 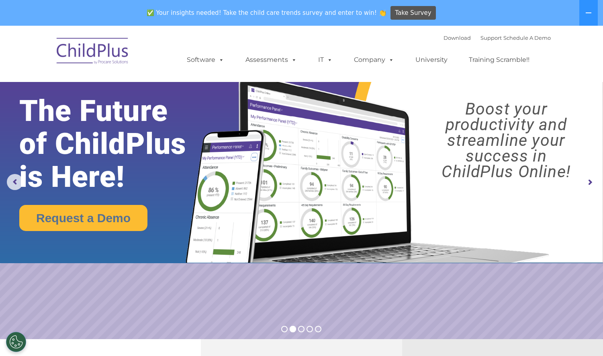 What do you see at coordinates (499, 60) in the screenshot?
I see `a: Training Scramble!!` at bounding box center [499, 60].